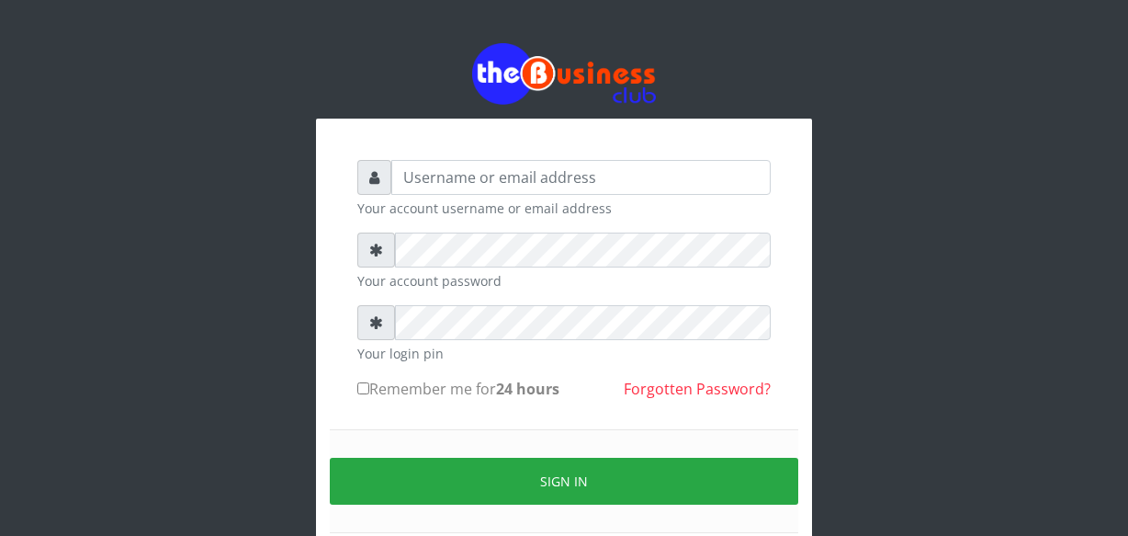  Describe the element at coordinates (458, 389) in the screenshot. I see `label: Remember me for` at that location.